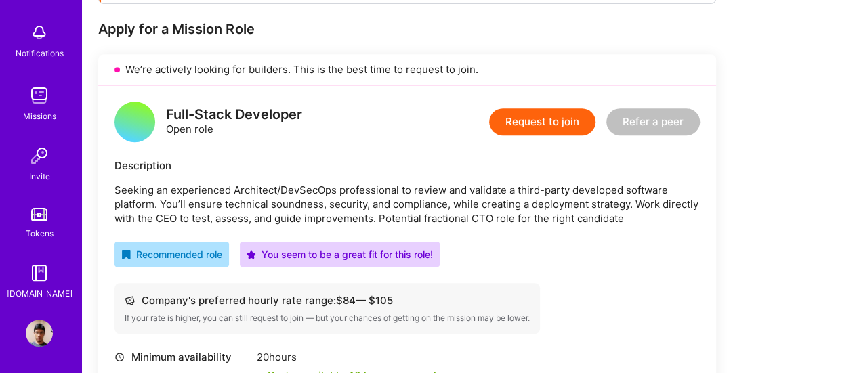 The image size is (857, 373). What do you see at coordinates (407, 204) in the screenshot?
I see `p: Seeking an experienced Architect/DevSecOps professional to review and validate a third-party deve...` at bounding box center [407, 204].